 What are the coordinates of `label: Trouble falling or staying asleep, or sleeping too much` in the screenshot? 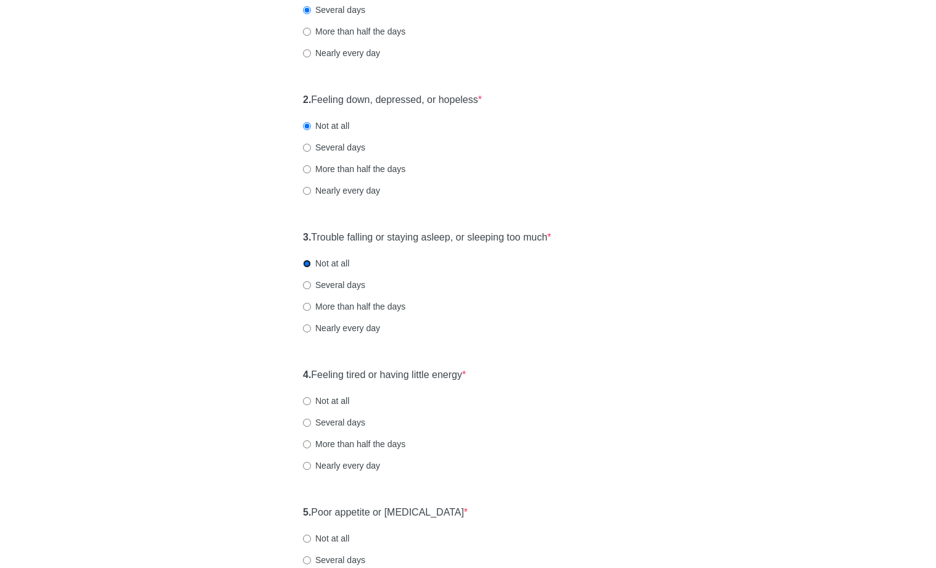 It's located at (427, 237).